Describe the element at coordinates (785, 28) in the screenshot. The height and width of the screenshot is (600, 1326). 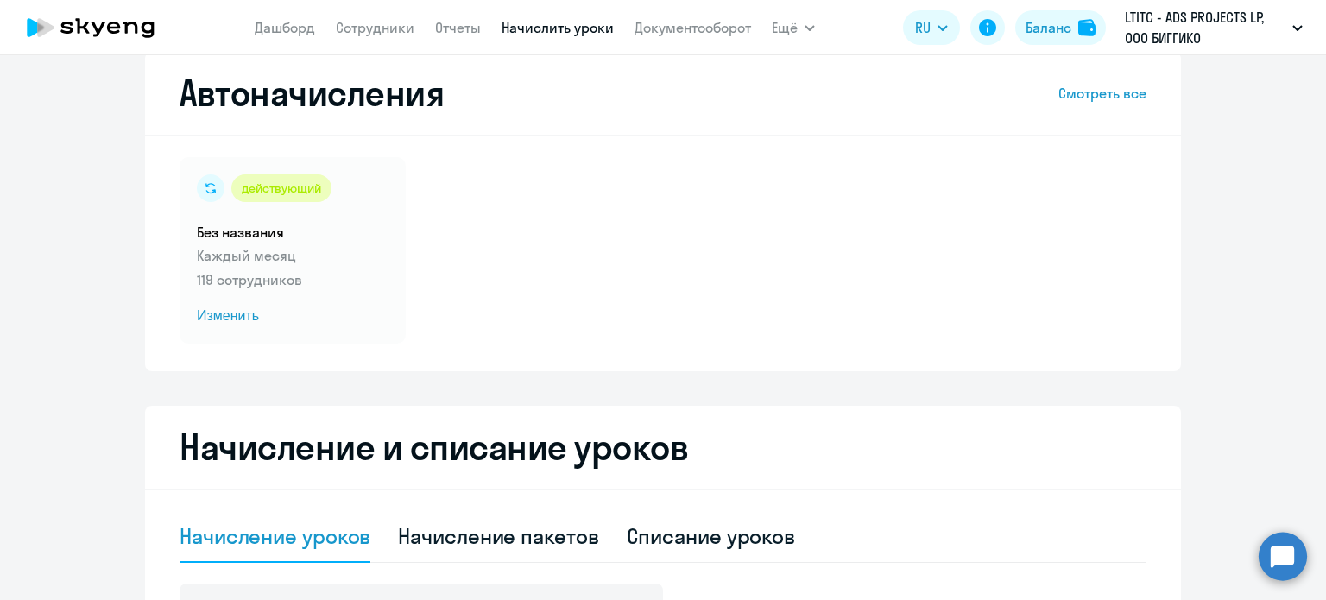
I see `span: Ещё` at that location.